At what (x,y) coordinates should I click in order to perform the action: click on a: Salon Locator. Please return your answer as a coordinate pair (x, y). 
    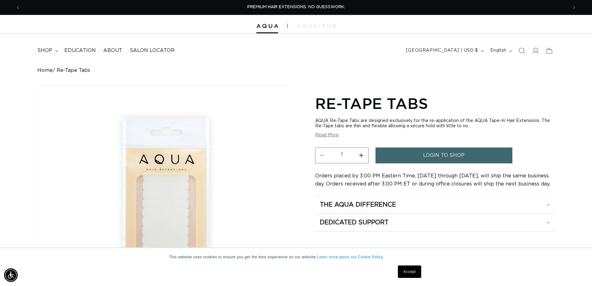
    Looking at the image, I should click on (152, 50).